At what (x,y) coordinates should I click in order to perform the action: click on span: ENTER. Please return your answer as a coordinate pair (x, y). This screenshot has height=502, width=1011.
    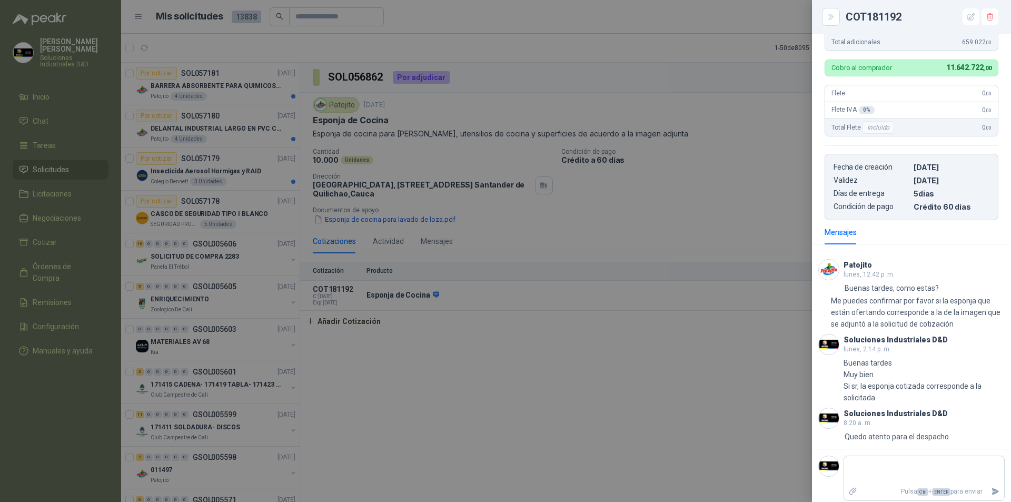
    Looking at the image, I should click on (941, 492).